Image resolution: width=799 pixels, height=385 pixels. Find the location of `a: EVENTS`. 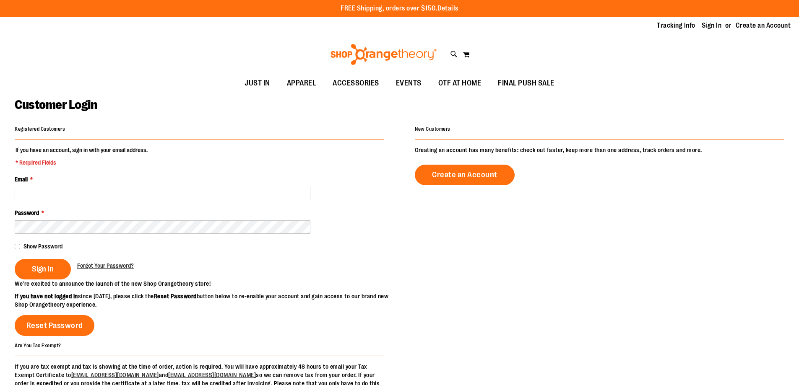

a: EVENTS is located at coordinates (408, 83).